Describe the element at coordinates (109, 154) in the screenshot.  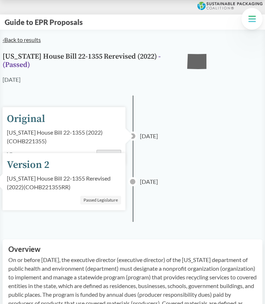
I see `div: Introduced` at that location.